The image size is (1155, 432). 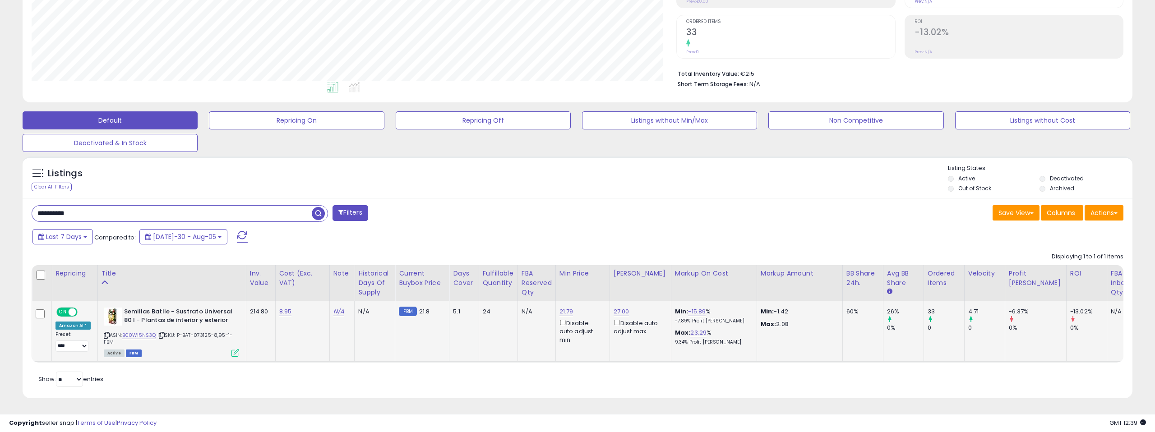 I want to click on span: N/A, so click(x=755, y=84).